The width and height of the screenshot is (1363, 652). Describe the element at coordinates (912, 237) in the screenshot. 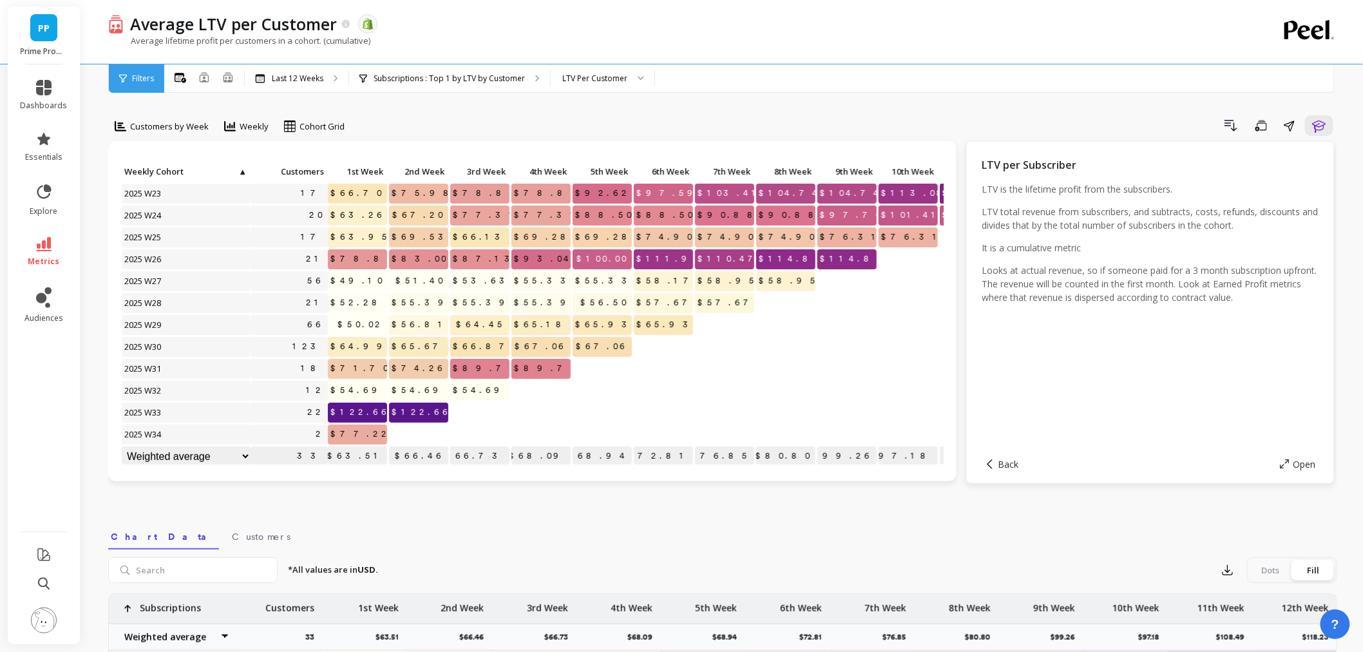

I see `span: $76.31` at that location.